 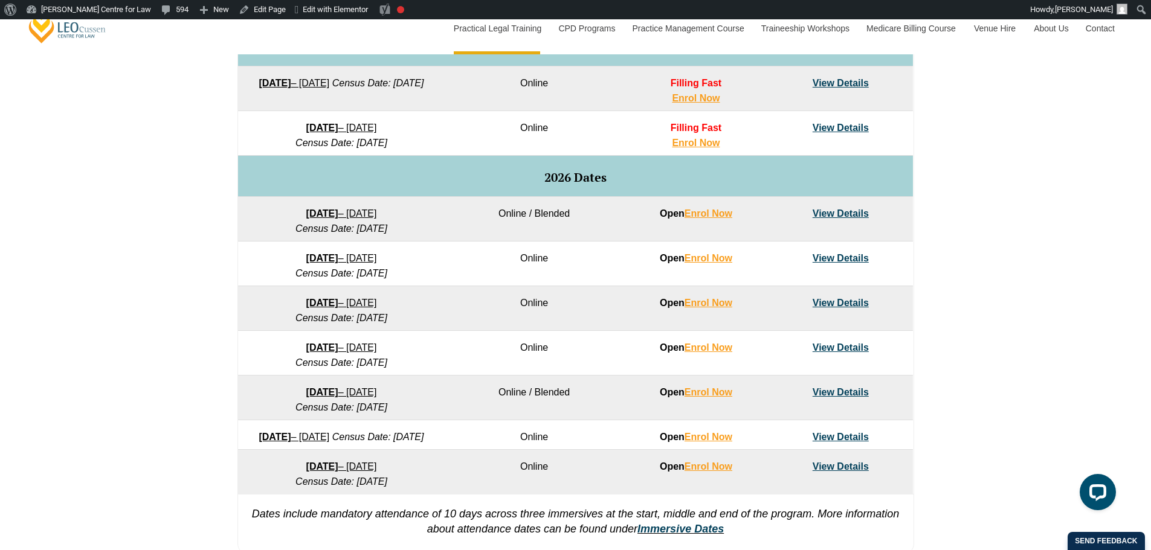 What do you see at coordinates (575, 177) in the screenshot?
I see `span: 2026 Dates` at bounding box center [575, 177].